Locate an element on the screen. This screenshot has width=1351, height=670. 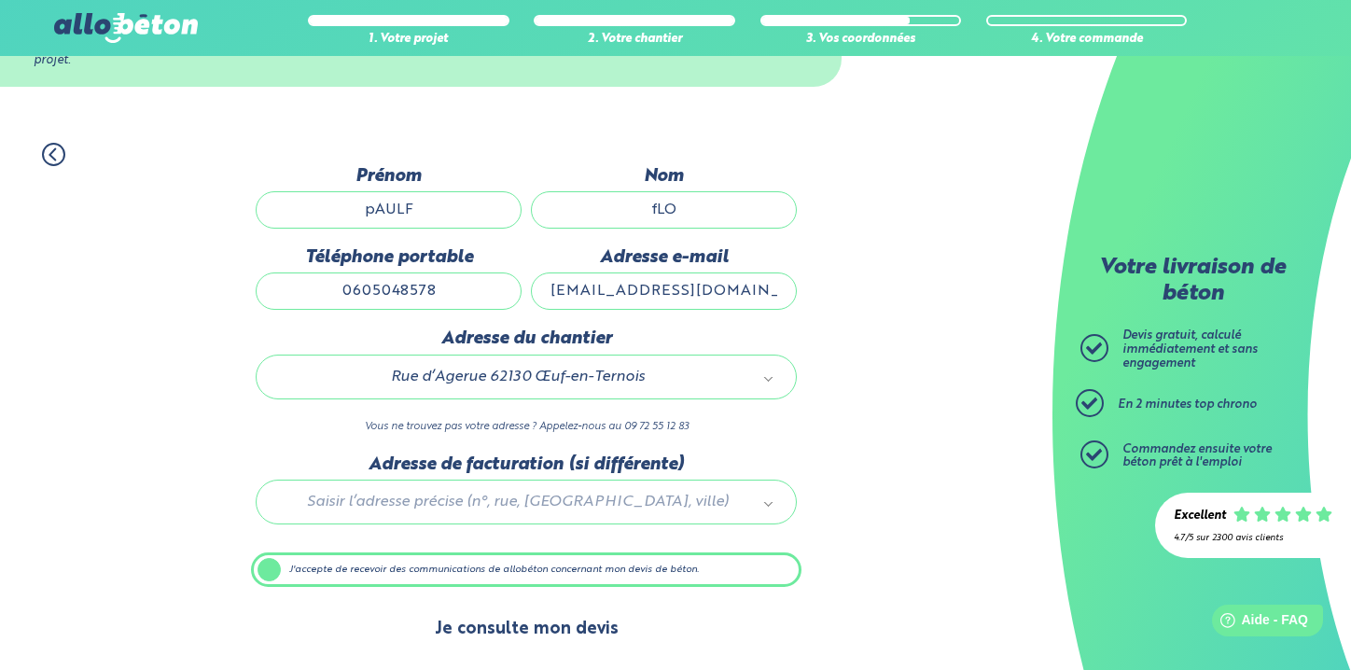
a: Rue d’Agerue 62130 Œuf-en-Ternois is located at coordinates (526, 377).